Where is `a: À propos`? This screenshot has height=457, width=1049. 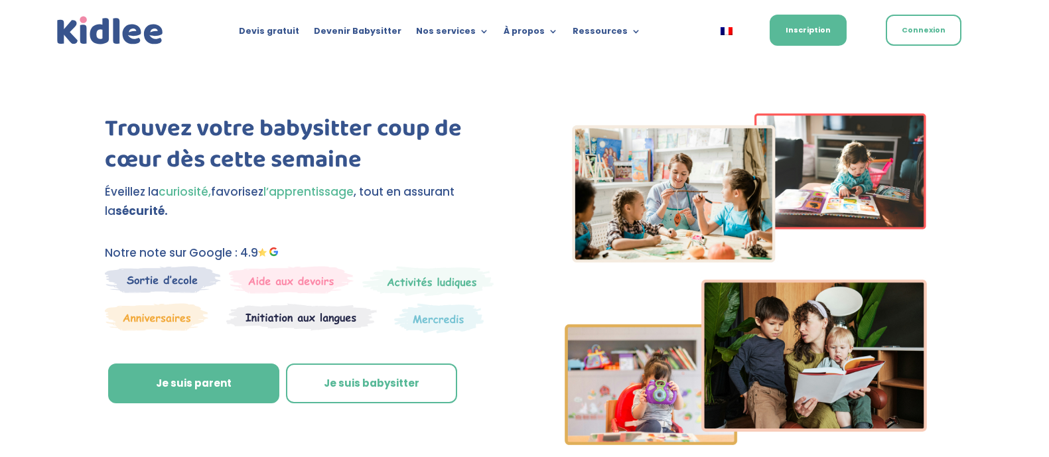
a: À propos is located at coordinates (531, 34).